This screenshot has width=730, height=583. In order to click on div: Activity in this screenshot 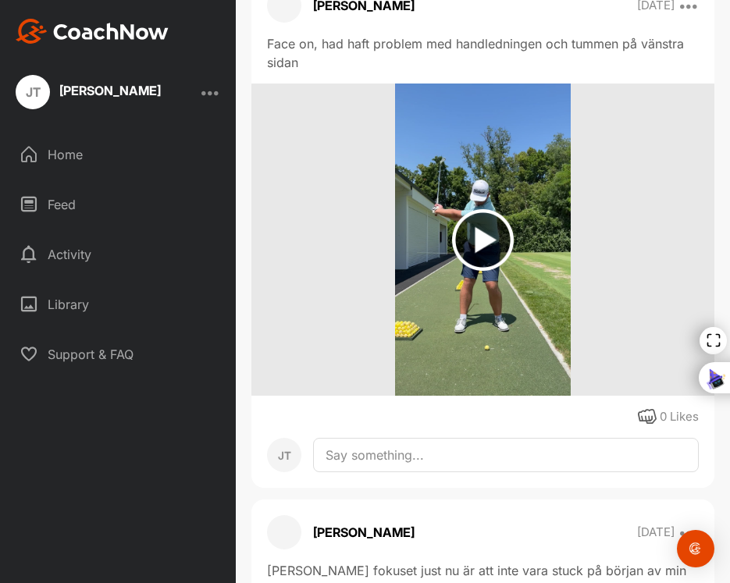, I will do `click(119, 255)`.